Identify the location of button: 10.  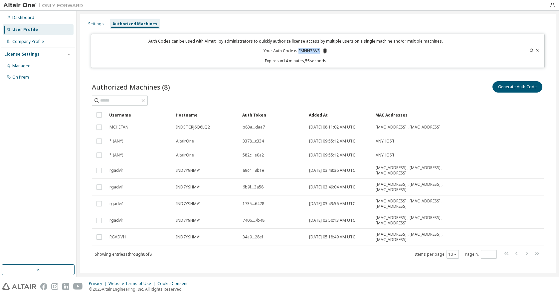
(452, 254).